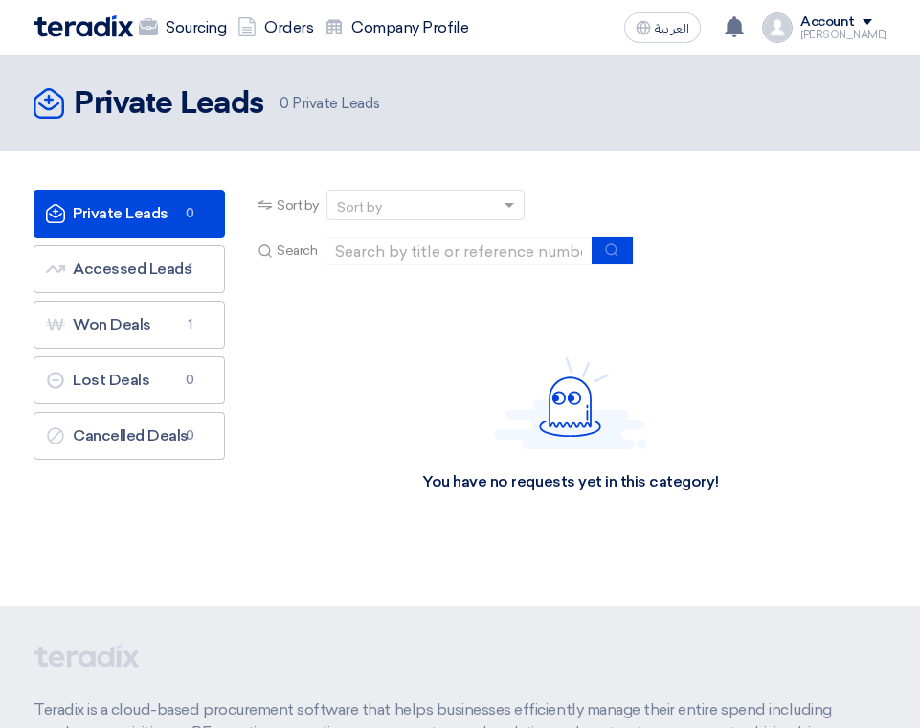  I want to click on a: Accessed Leads1, so click(129, 269).